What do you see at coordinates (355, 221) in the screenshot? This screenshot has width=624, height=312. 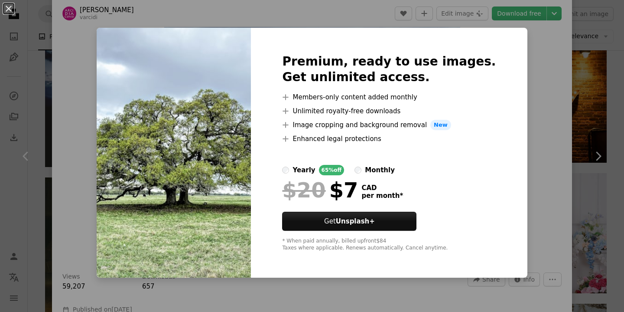 I see `strong: Unsplash+` at bounding box center [355, 221].